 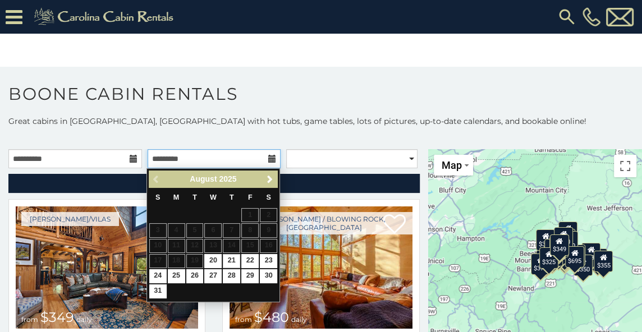 I want to click on a: 31, so click(x=158, y=291).